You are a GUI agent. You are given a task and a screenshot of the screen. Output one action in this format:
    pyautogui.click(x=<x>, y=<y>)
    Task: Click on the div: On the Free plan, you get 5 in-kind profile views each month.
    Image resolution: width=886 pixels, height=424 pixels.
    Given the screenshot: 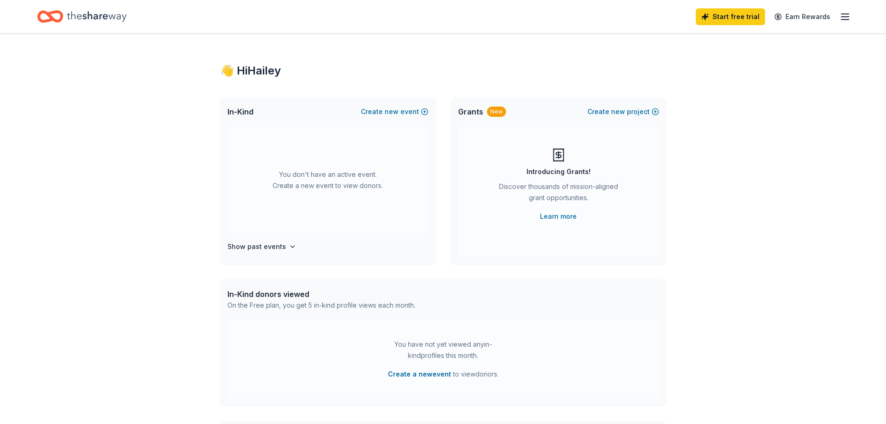 What is the action you would take?
    pyautogui.click(x=321, y=305)
    